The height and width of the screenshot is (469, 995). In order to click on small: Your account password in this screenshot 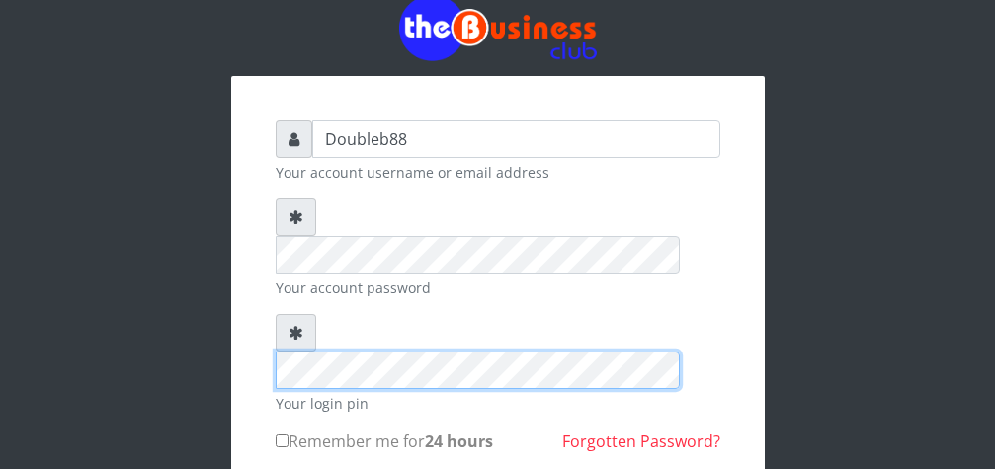, I will do `click(498, 287)`.